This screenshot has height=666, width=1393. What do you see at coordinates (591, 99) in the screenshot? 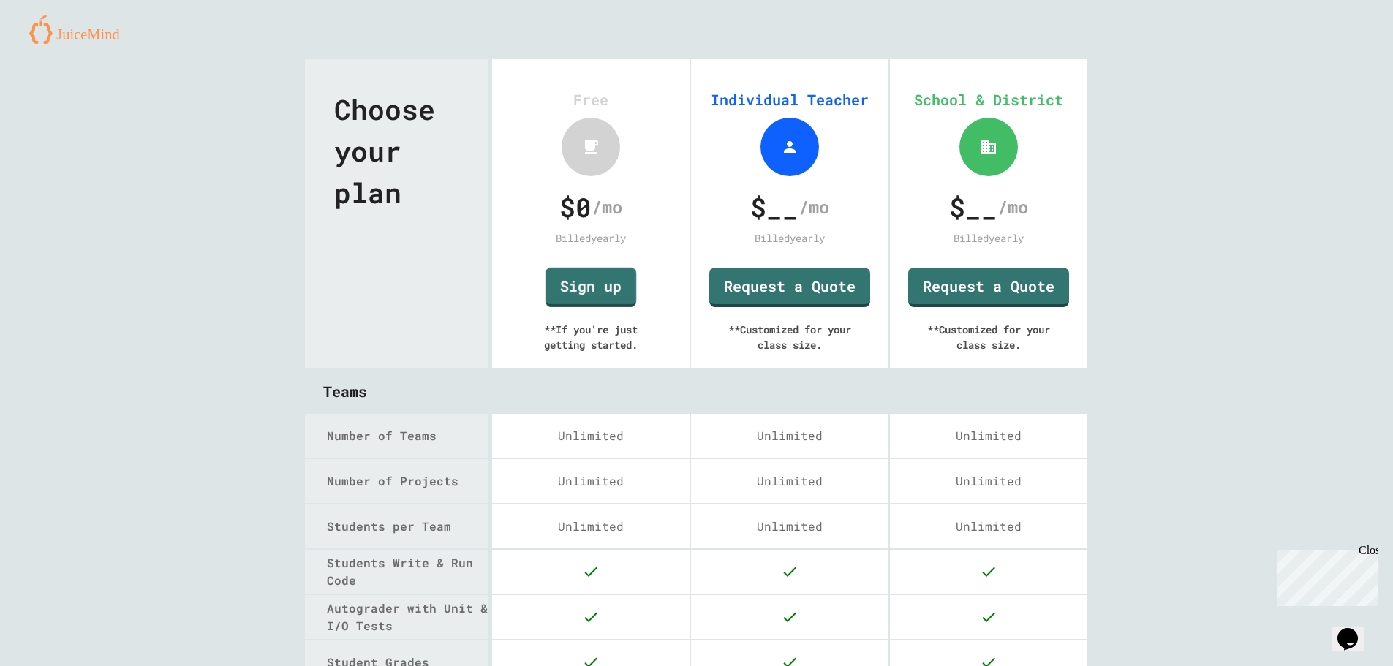
I see `div: Free` at bounding box center [591, 99].